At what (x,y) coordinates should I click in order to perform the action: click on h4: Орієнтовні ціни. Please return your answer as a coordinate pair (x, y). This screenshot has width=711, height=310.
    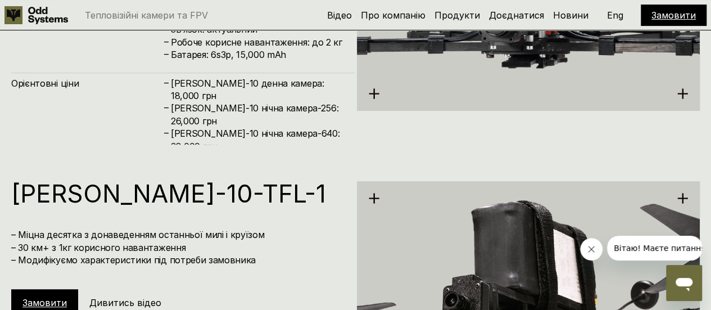
    Looking at the image, I should click on (87, 83).